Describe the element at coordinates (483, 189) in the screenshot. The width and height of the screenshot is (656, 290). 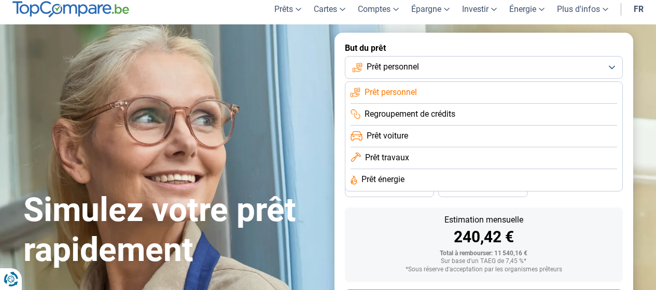
I see `span: 24 mois` at that location.